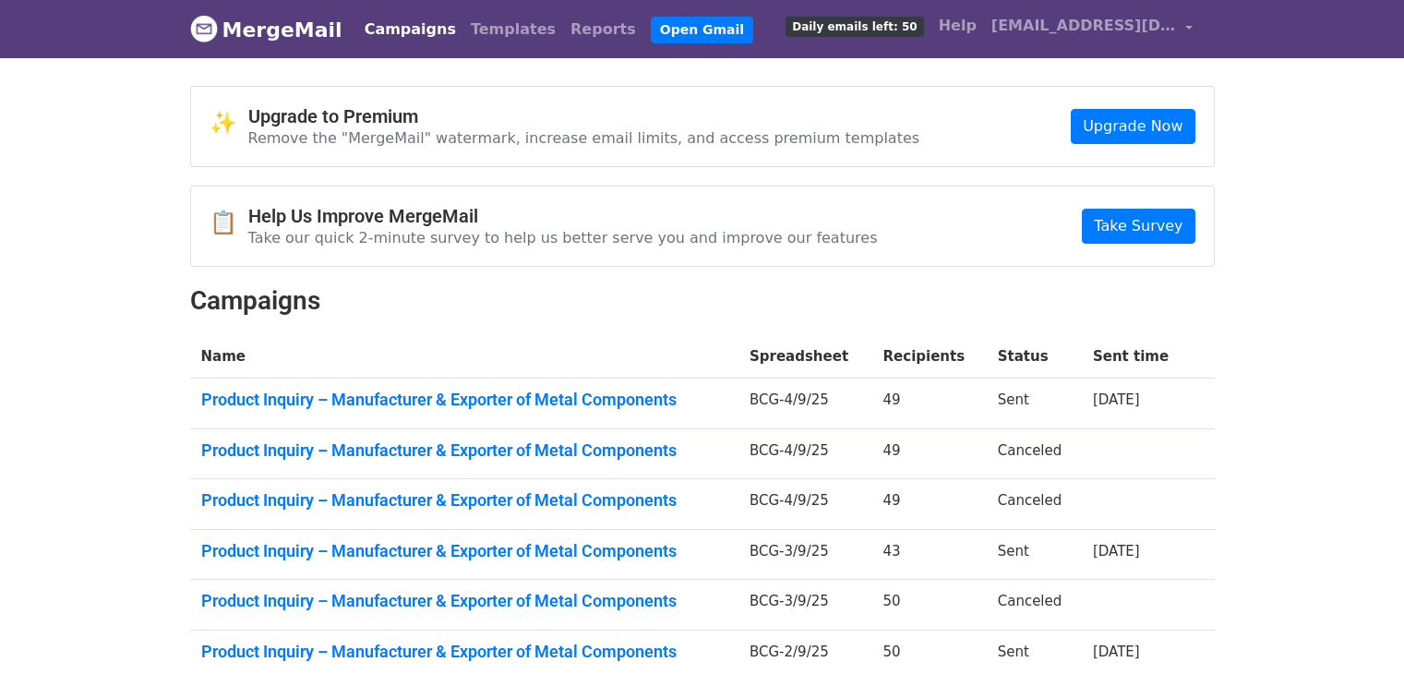  I want to click on a: Upgrade Now, so click(1133, 126).